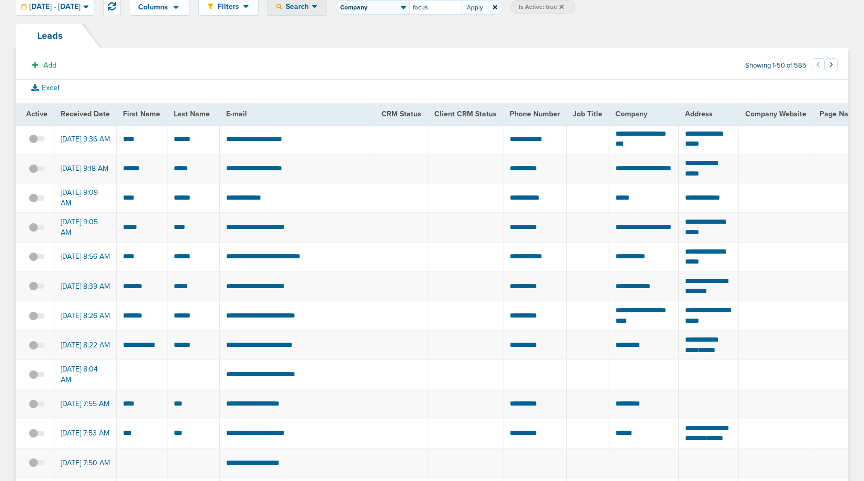 Image resolution: width=864 pixels, height=481 pixels. What do you see at coordinates (466, 114) in the screenshot?
I see `th: Client CRM Status` at bounding box center [466, 114].